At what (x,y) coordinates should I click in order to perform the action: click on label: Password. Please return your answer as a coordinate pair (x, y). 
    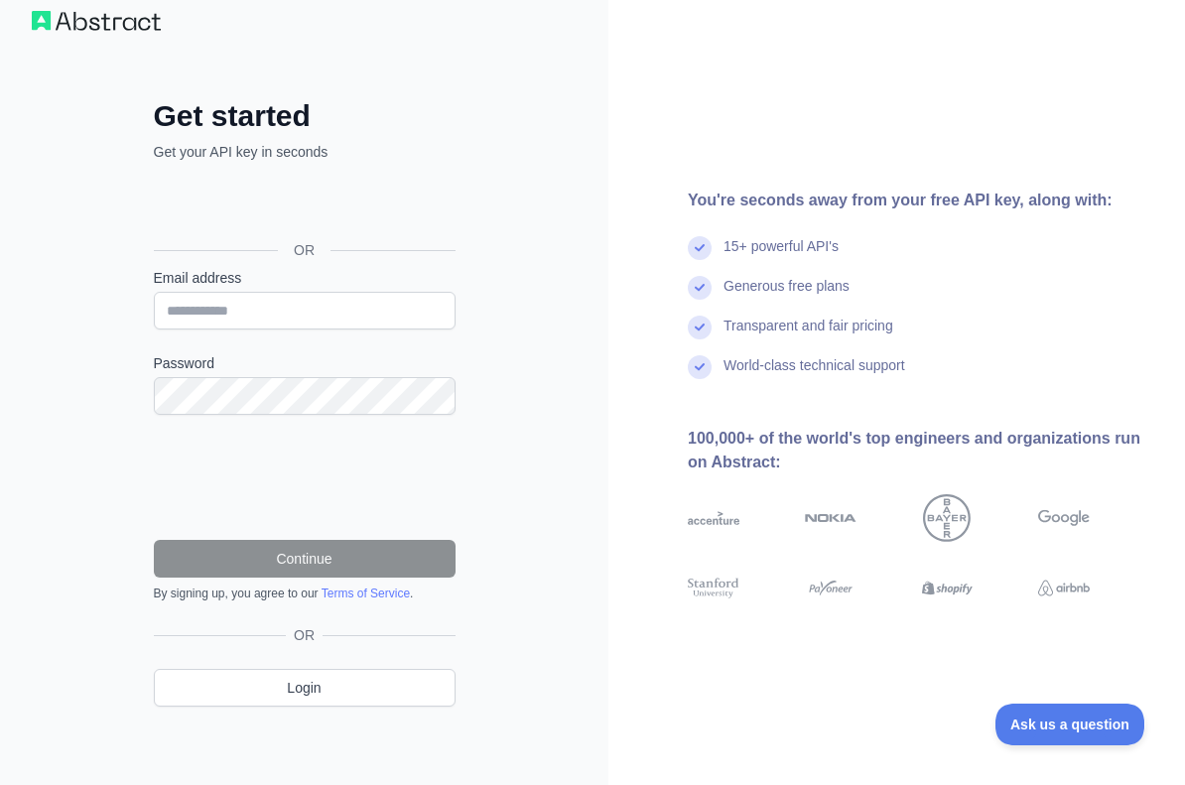
    Looking at the image, I should click on (305, 363).